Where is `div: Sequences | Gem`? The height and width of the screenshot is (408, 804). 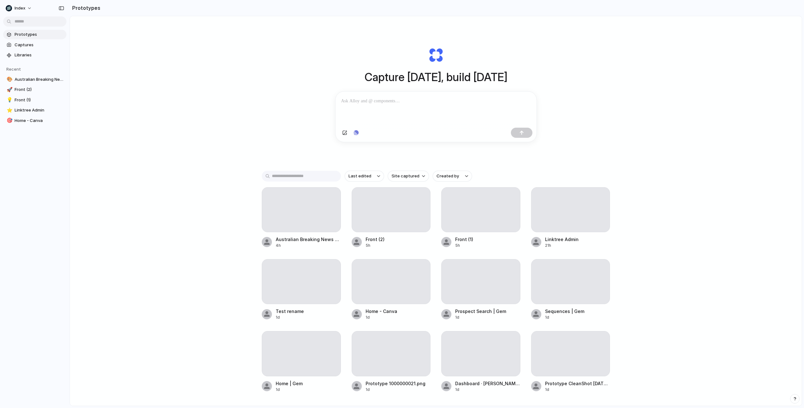
div: Sequences | Gem is located at coordinates (565, 311).